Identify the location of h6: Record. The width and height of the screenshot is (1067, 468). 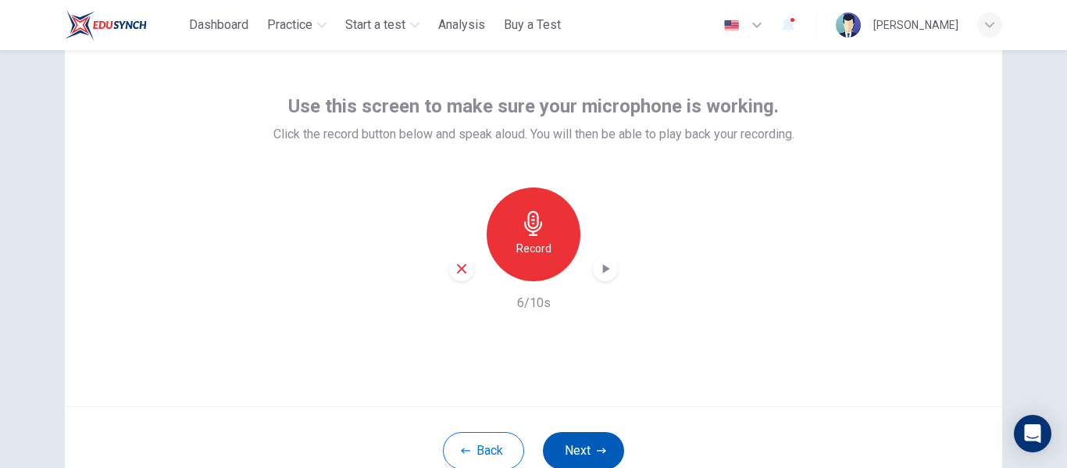
(534, 248).